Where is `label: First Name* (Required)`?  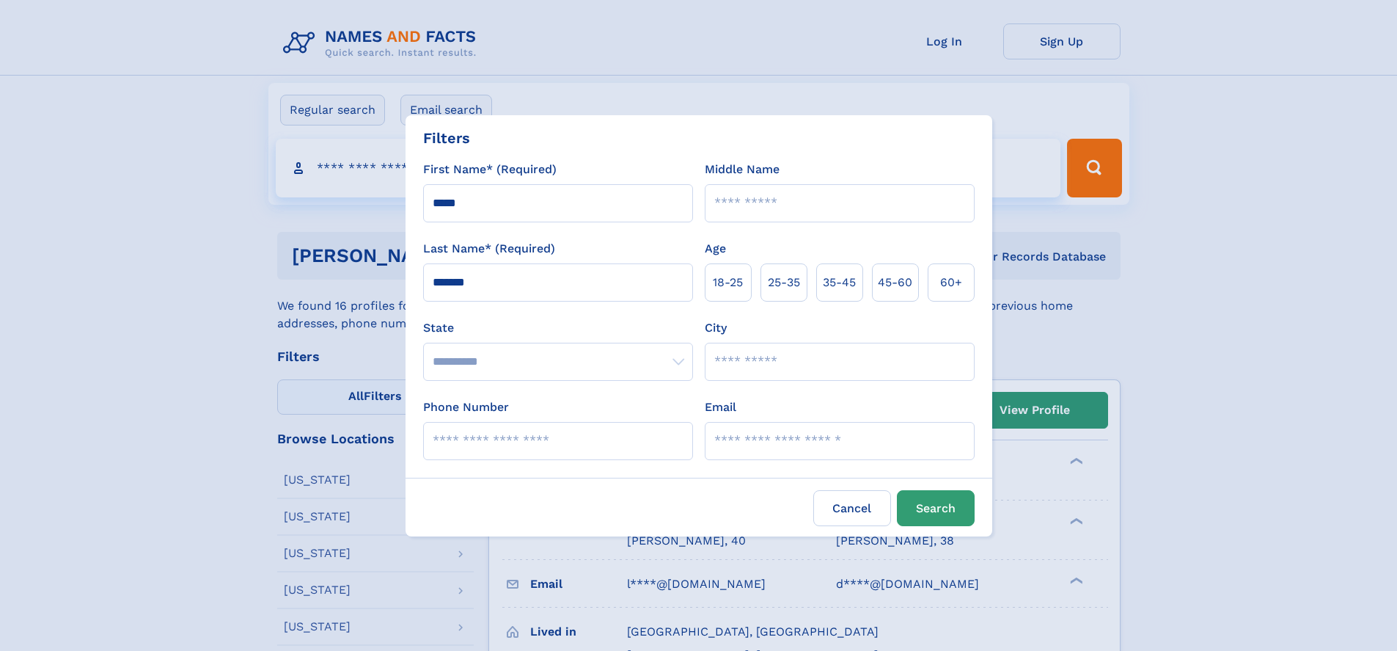
label: First Name* (Required) is located at coordinates (490, 169).